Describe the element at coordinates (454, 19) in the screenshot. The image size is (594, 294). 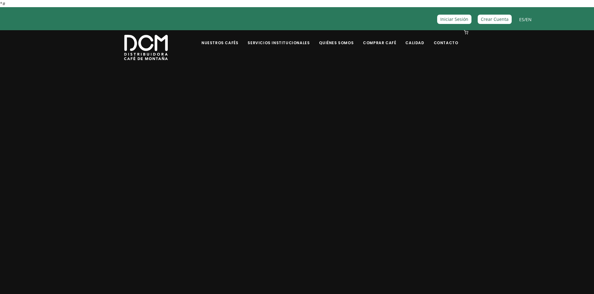
I see `a: Iniciar Sesión` at that location.